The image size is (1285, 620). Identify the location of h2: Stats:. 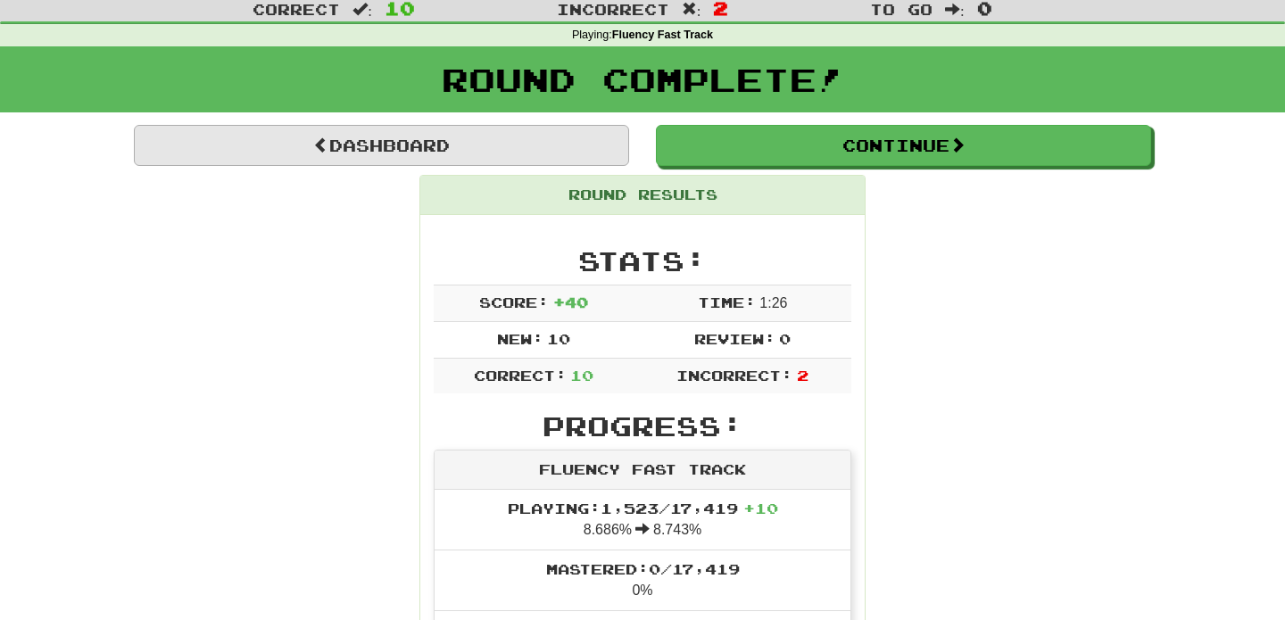
(642, 261).